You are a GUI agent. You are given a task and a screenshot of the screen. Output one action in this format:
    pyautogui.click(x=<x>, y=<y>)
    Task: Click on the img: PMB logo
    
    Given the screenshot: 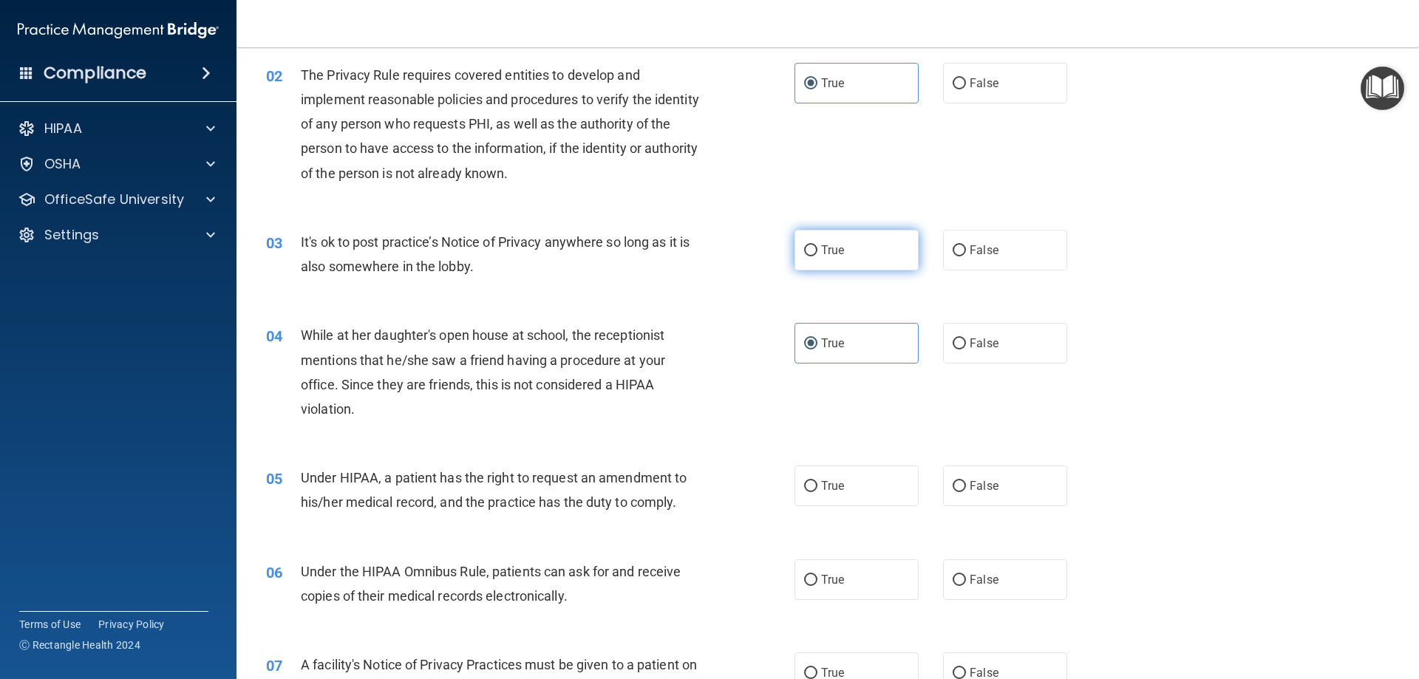 What is the action you would take?
    pyautogui.click(x=118, y=30)
    